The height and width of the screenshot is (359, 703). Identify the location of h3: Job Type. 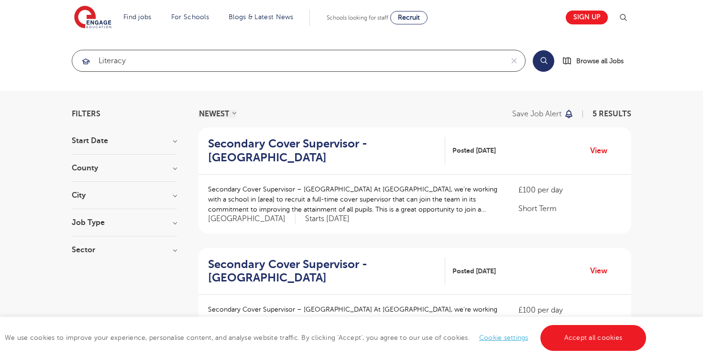
(124, 223).